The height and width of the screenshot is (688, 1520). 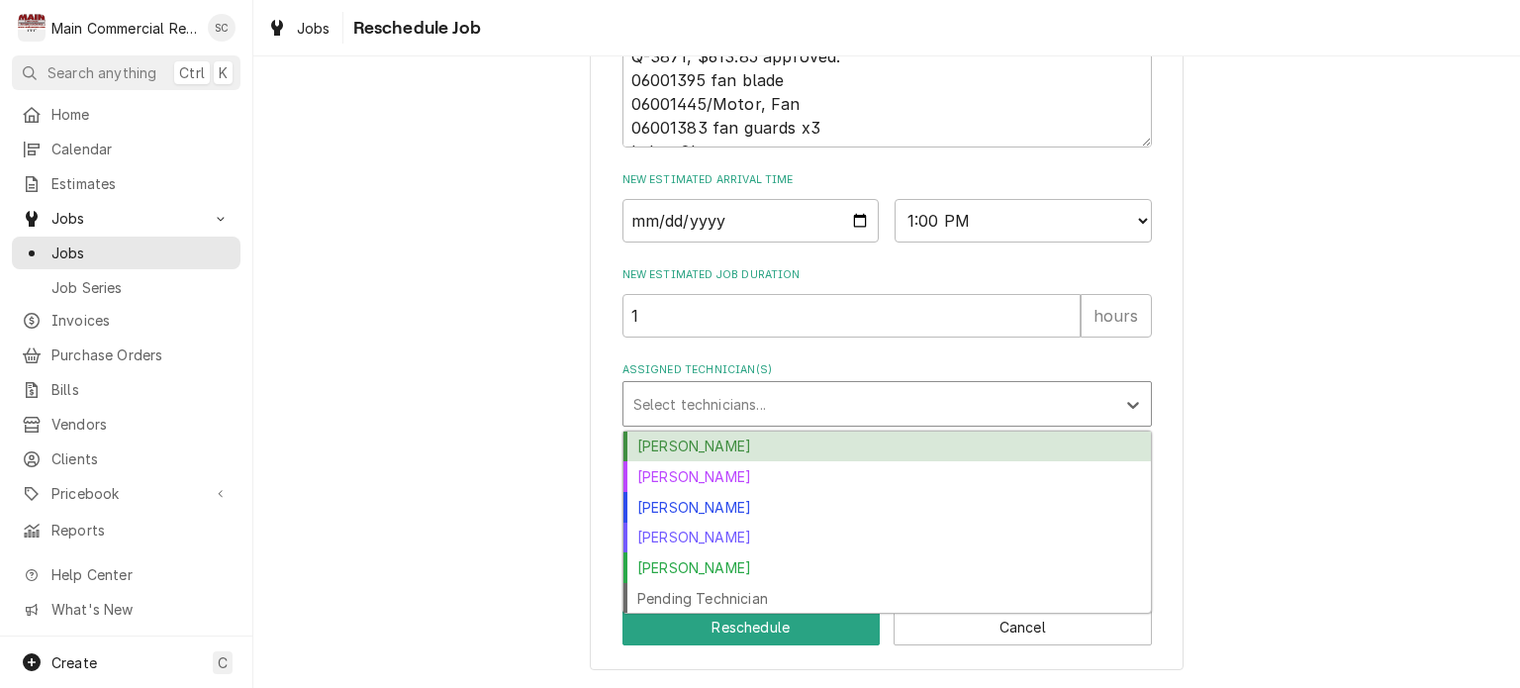 I want to click on div: Assigned Technician(s), so click(x=887, y=394).